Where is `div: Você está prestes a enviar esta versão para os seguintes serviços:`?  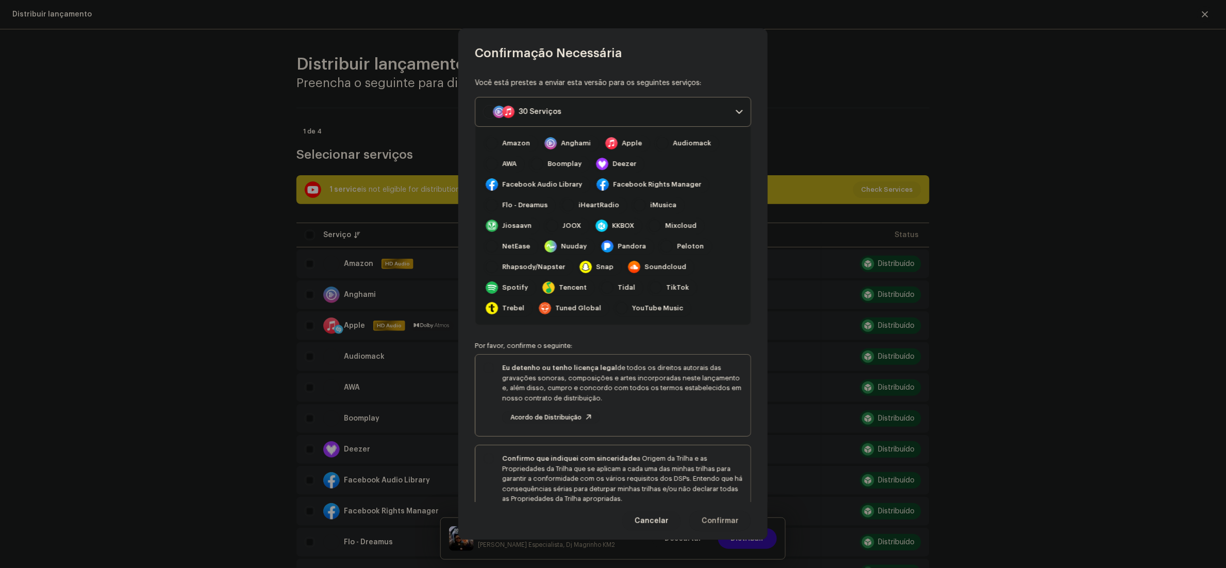
div: Você está prestes a enviar esta versão para os seguintes serviços: is located at coordinates (613, 83).